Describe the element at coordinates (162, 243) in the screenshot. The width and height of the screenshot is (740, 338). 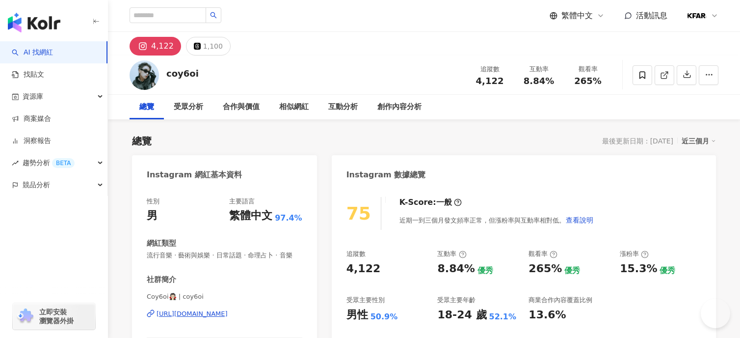
I see `div: 網紅類型` at that location.